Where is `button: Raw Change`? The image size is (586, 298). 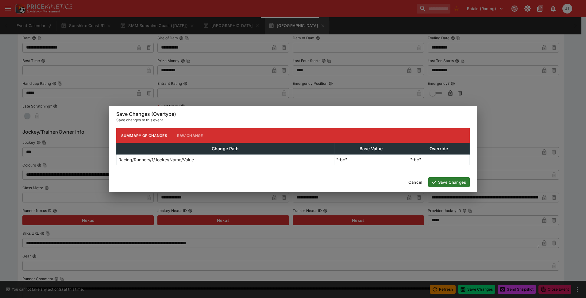
button: Raw Change is located at coordinates (190, 135).